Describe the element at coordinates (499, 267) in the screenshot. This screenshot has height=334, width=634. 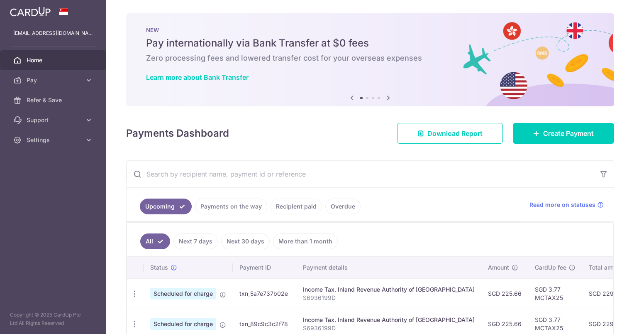
I see `span: Amount` at that location.